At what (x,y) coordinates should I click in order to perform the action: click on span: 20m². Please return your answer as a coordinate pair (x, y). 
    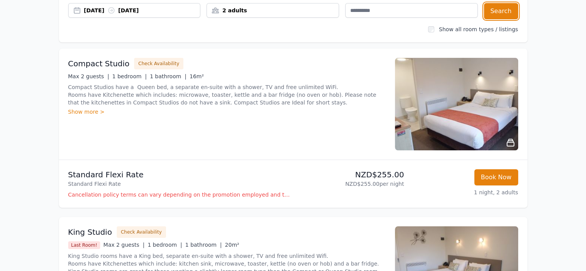
    Looking at the image, I should click on (232, 245).